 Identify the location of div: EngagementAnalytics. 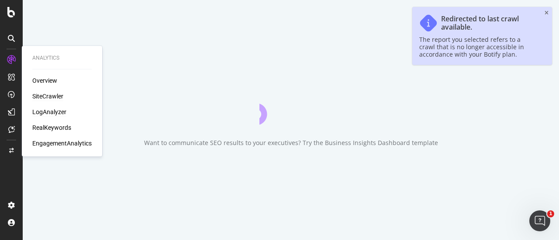
(62, 144).